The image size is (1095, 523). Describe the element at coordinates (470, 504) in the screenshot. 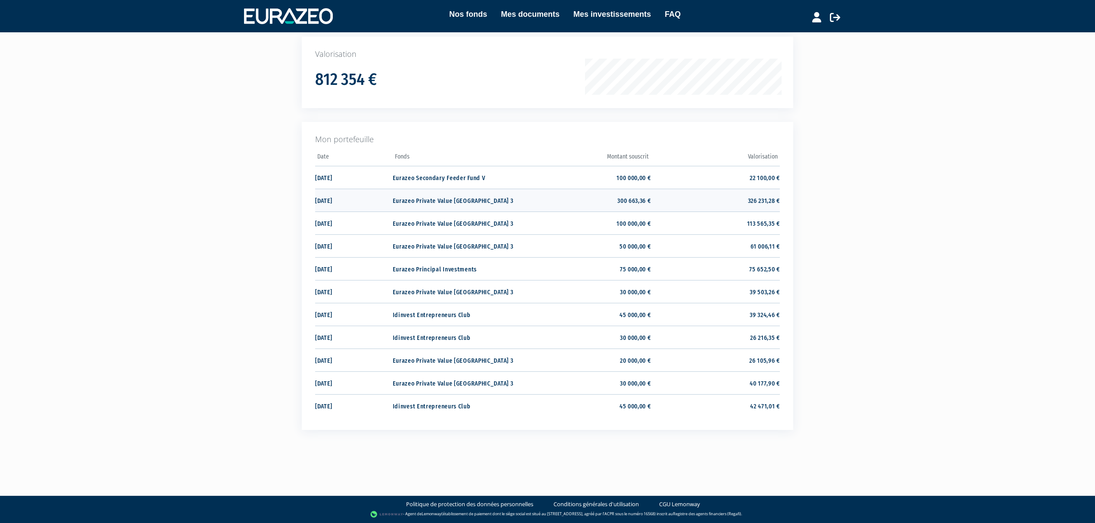

I see `a: Politique de protection des données personnelles` at that location.